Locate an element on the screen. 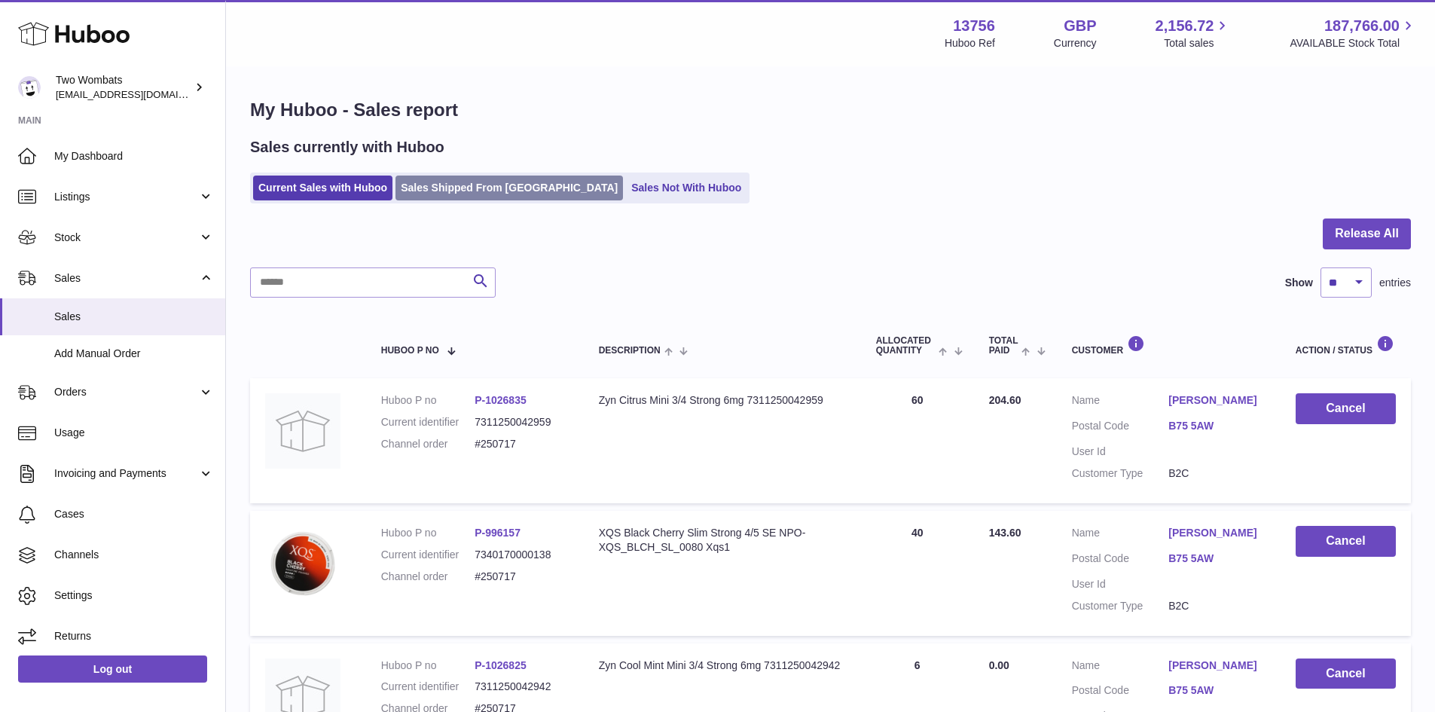 The image size is (1435, 712). div: Customer is located at coordinates (1169, 345).